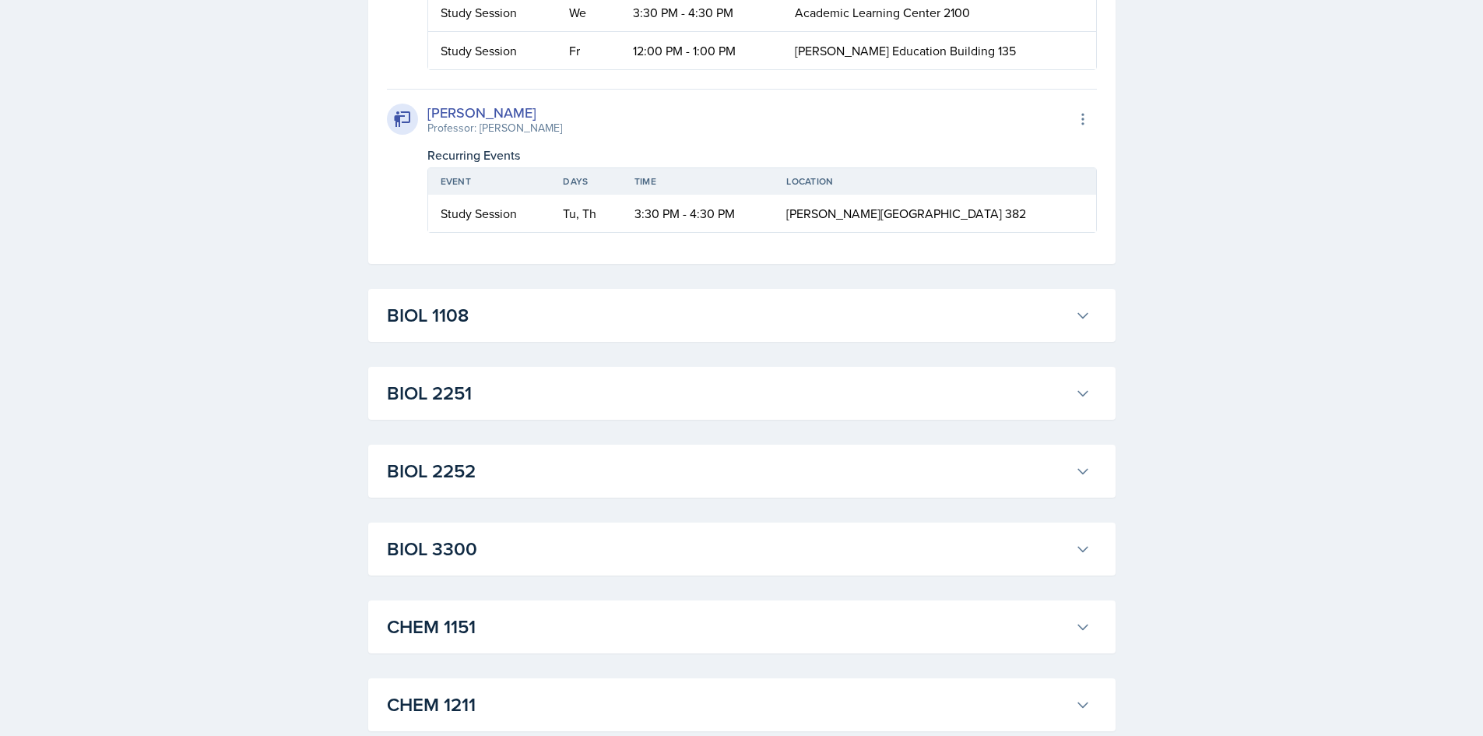  Describe the element at coordinates (762, 155) in the screenshot. I see `div: Recurring Events` at that location.